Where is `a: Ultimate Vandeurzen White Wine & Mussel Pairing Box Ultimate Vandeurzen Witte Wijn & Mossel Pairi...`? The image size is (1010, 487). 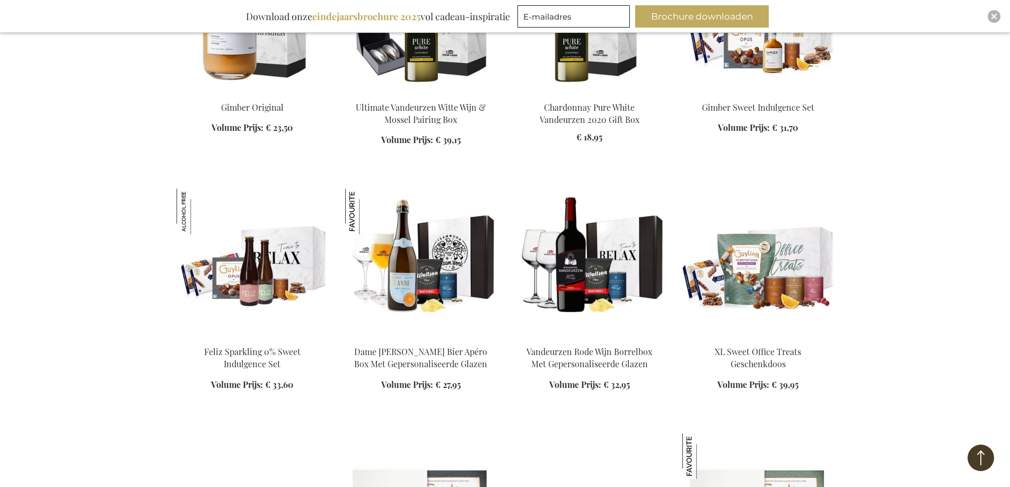 a: Ultimate Vandeurzen White Wine & Mussel Pairing Box Ultimate Vandeurzen Witte Wijn & Mossel Pairi... is located at coordinates (421, 93).